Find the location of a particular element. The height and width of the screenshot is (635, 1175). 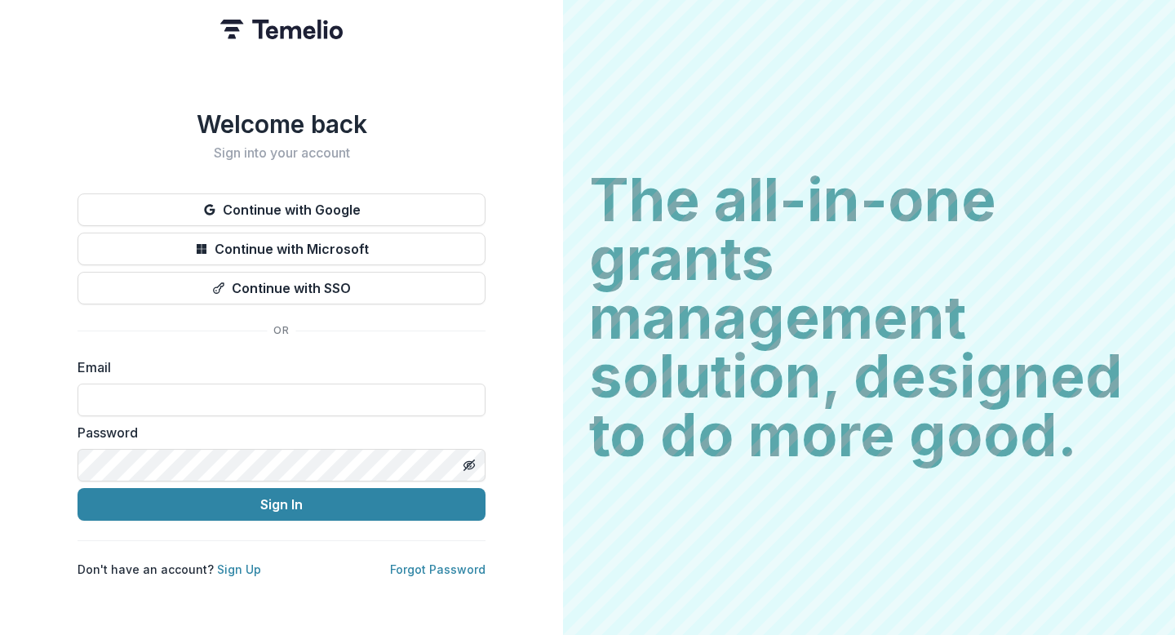

img: Temelio is located at coordinates (282, 29).